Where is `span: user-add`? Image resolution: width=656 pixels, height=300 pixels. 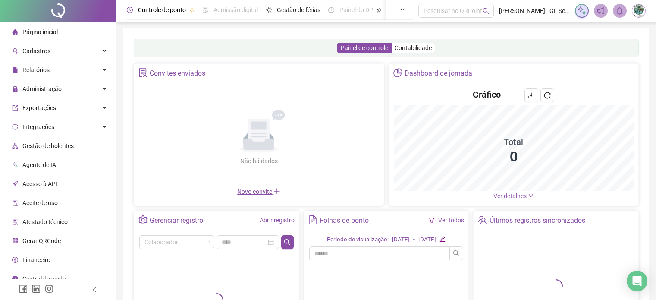
span: user-add is located at coordinates (15, 51).